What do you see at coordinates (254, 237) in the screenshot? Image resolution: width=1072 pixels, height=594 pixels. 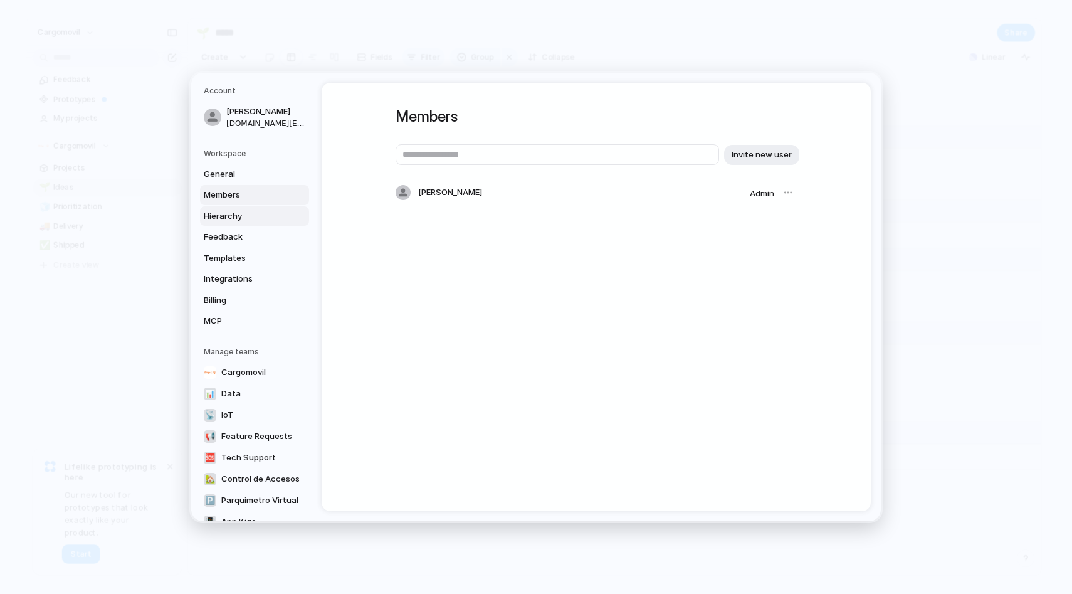 I see `a: Feedback` at bounding box center [254, 237].